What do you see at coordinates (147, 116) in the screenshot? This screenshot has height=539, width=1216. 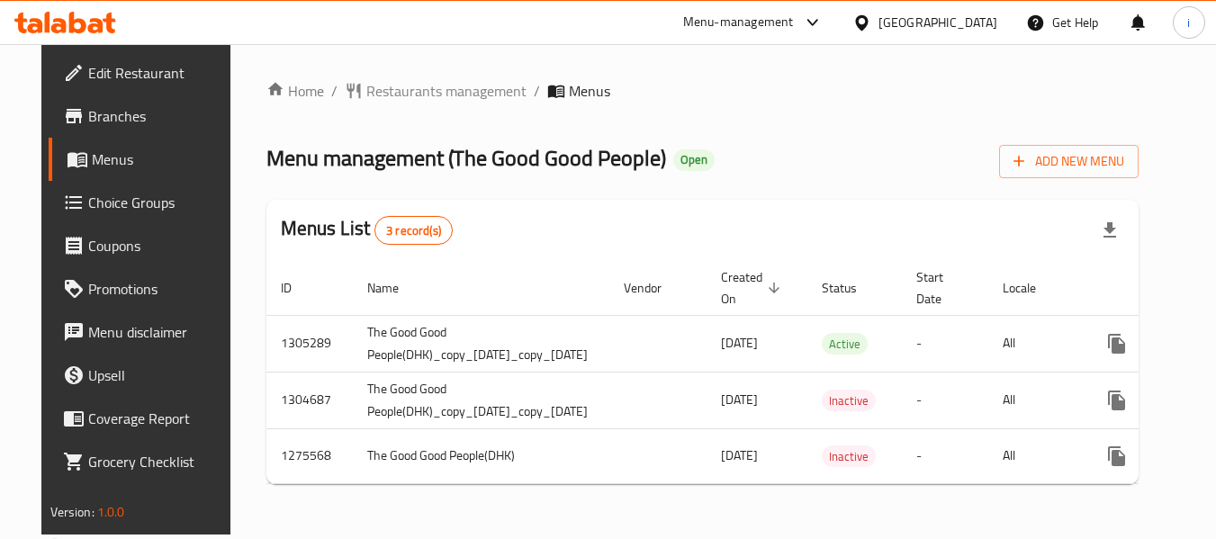 I see `a: Branches` at bounding box center [147, 116].